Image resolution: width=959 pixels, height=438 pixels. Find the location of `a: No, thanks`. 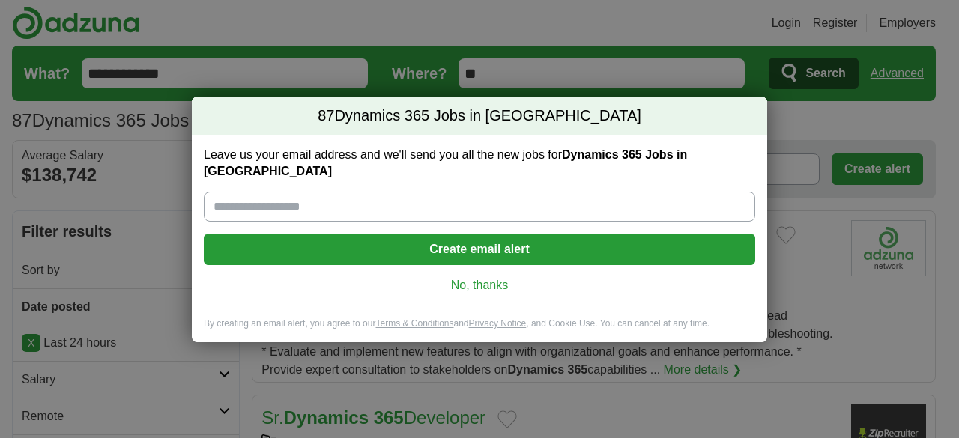

a: No, thanks is located at coordinates (479, 285).